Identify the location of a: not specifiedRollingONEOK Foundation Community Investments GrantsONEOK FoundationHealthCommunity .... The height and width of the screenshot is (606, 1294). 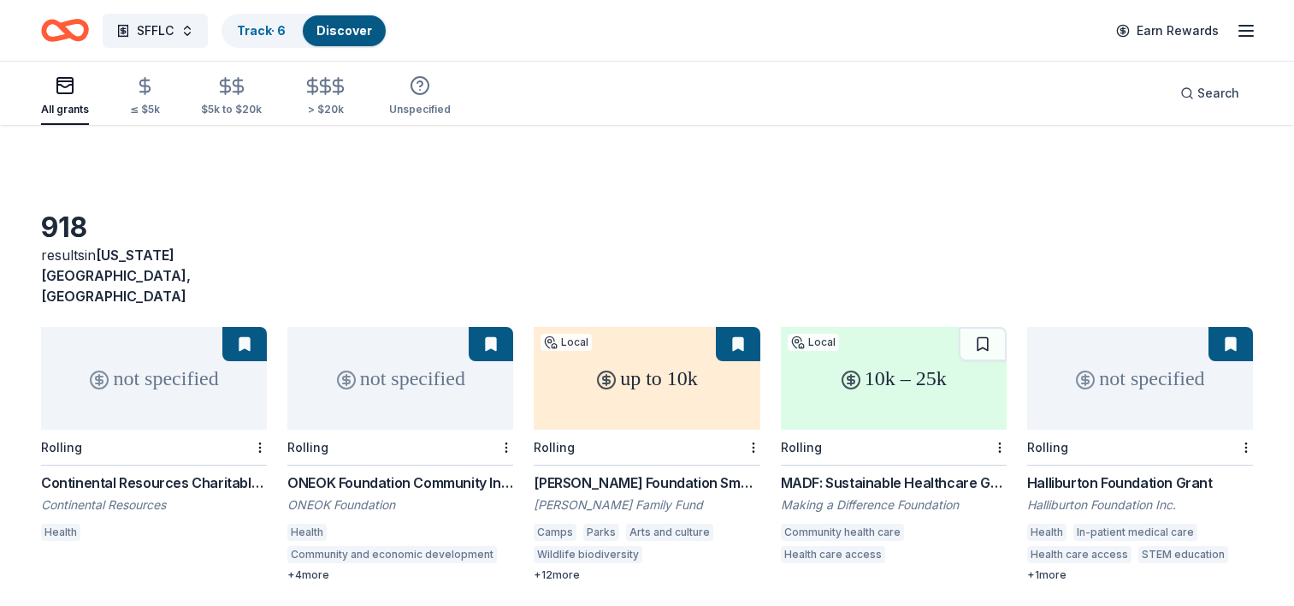
(400, 454).